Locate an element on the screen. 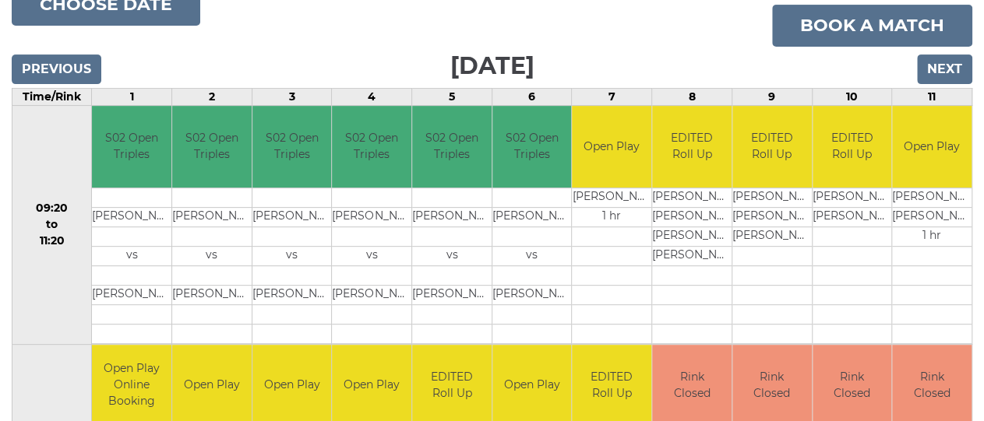 The width and height of the screenshot is (984, 421). td: 1 is located at coordinates (132, 97).